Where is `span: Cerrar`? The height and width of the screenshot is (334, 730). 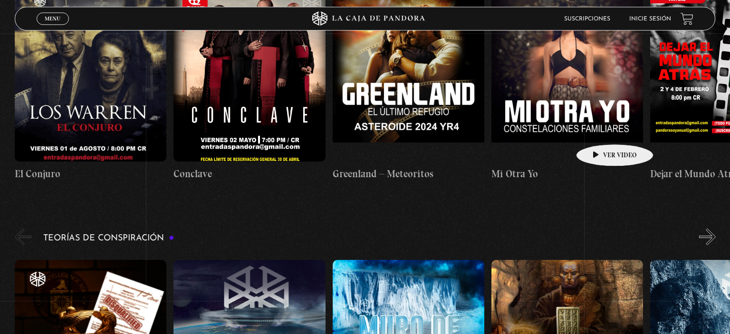
span: Cerrar is located at coordinates (53, 27).